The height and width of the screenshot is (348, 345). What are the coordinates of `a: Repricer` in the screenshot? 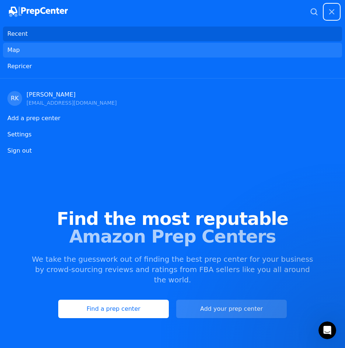 It's located at (172, 66).